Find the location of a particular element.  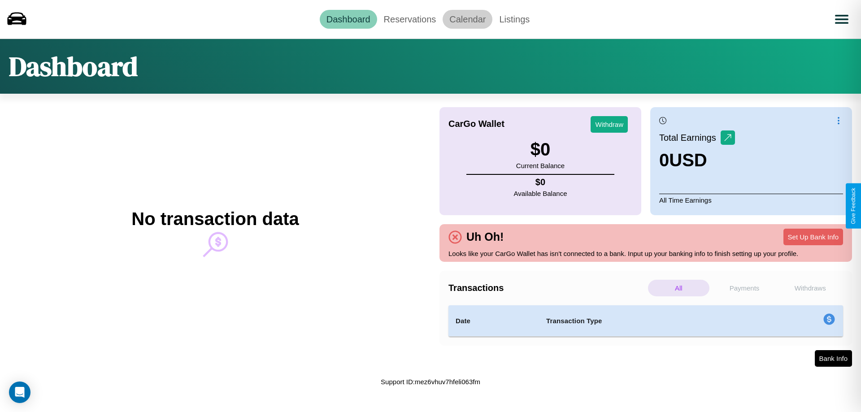

button: Open menu is located at coordinates (842, 19).